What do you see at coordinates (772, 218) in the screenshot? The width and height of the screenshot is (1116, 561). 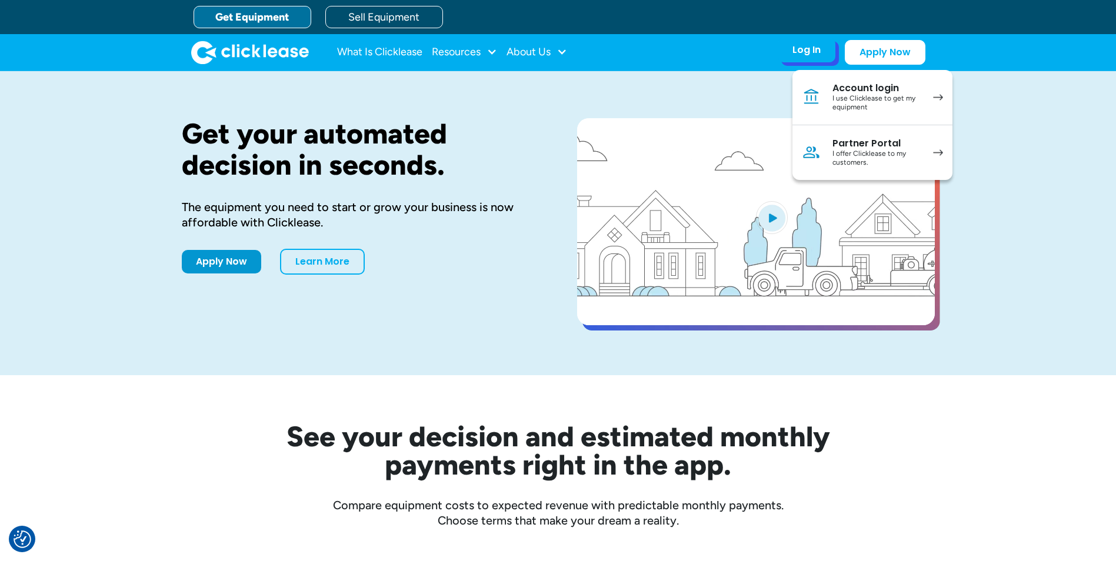 I see `img: Blue play button logo on a light blue circular background` at bounding box center [772, 218].